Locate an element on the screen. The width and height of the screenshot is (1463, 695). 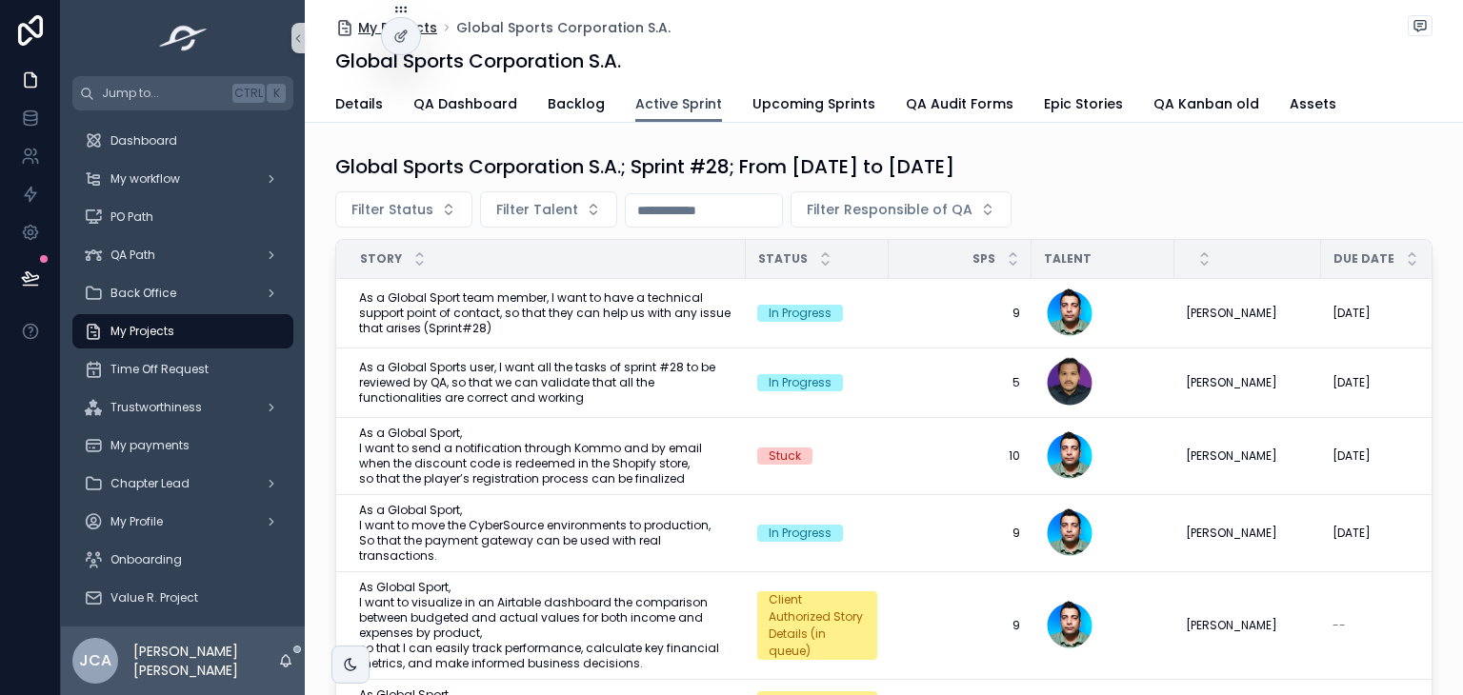
span: SPs is located at coordinates (984, 259).